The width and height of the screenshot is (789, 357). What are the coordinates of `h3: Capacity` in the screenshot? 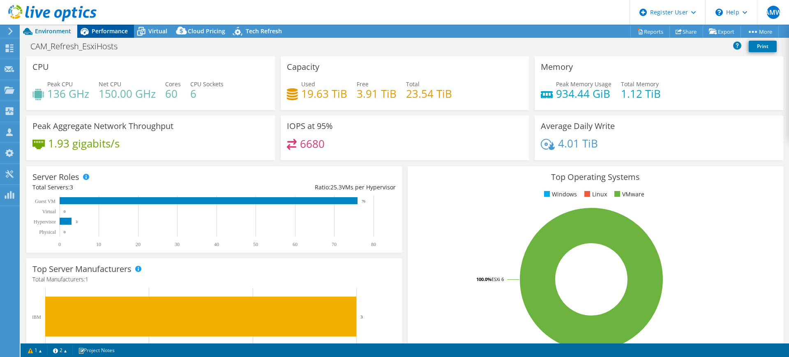 It's located at (303, 67).